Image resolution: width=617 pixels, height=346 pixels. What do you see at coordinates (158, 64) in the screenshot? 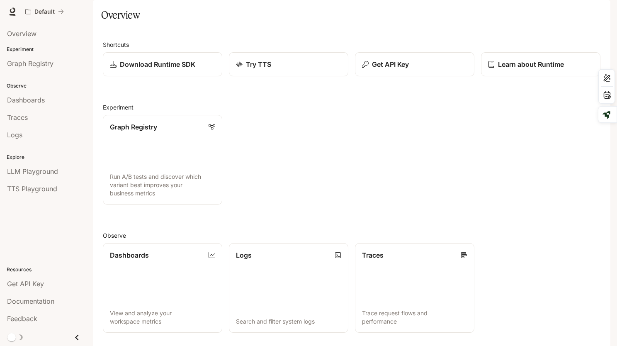
I see `p: Download Runtime SDK` at bounding box center [158, 64].